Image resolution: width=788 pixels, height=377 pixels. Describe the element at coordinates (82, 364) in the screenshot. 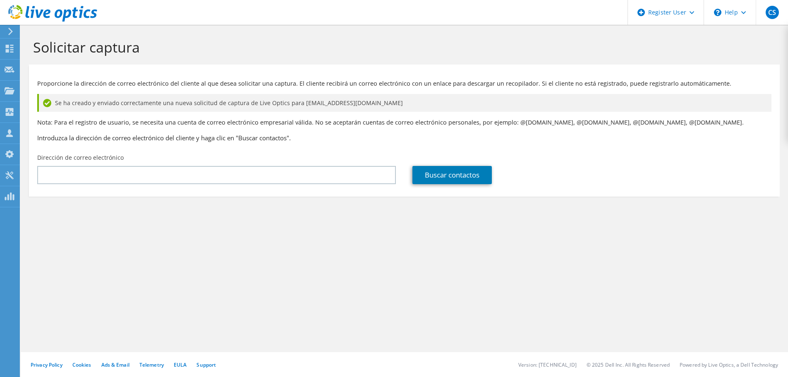

I see `a: Cookies` at that location.